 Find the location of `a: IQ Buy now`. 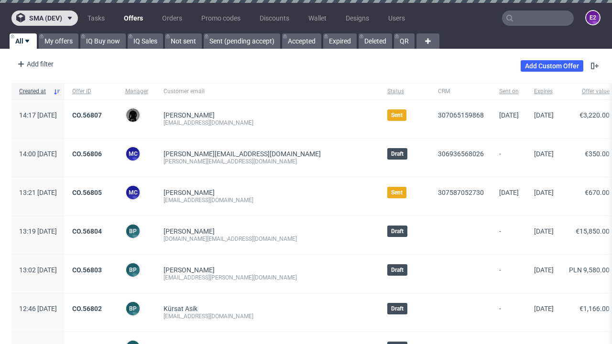

a: IQ Buy now is located at coordinates (103, 41).